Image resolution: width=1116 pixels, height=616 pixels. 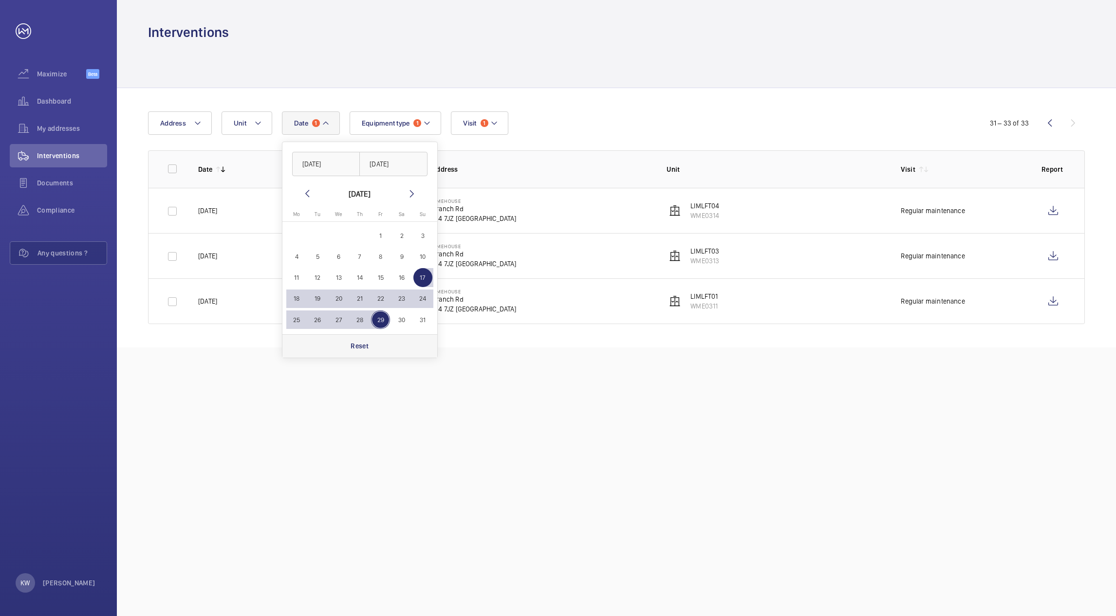 What do you see at coordinates (296, 257) in the screenshot?
I see `button: August 4, 2025` at bounding box center [296, 257].